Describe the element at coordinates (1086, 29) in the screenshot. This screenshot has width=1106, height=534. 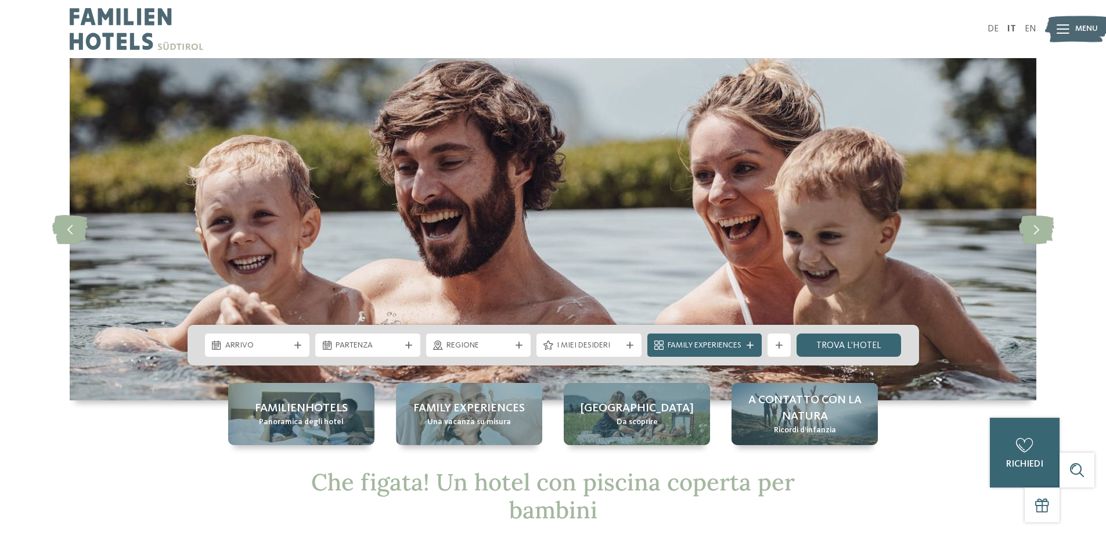
I see `span: Menu` at that location.